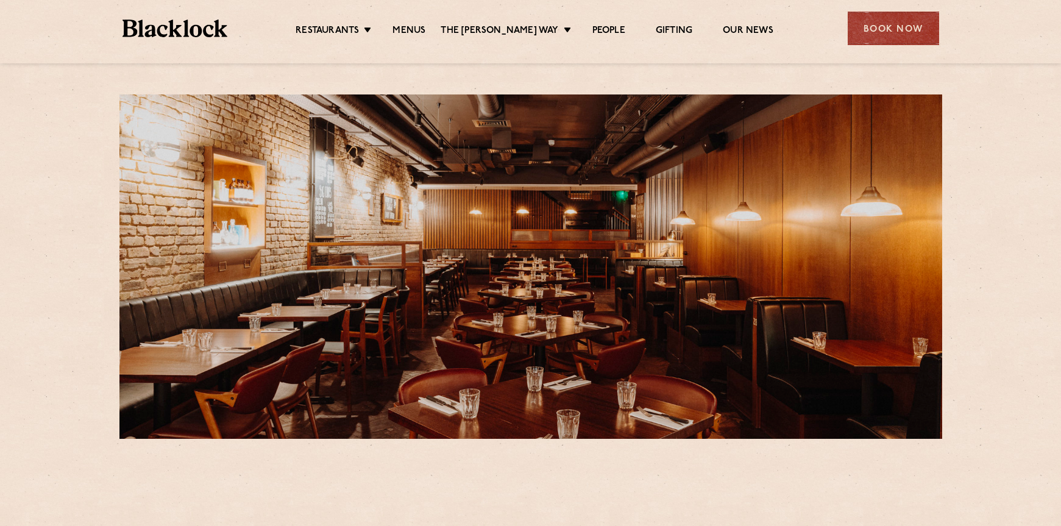  What do you see at coordinates (748, 32) in the screenshot?
I see `a: Our News` at bounding box center [748, 32].